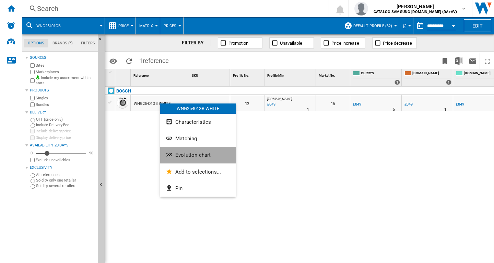 The width and height of the screenshot is (494, 263). I want to click on button: Evolution chart, so click(198, 155).